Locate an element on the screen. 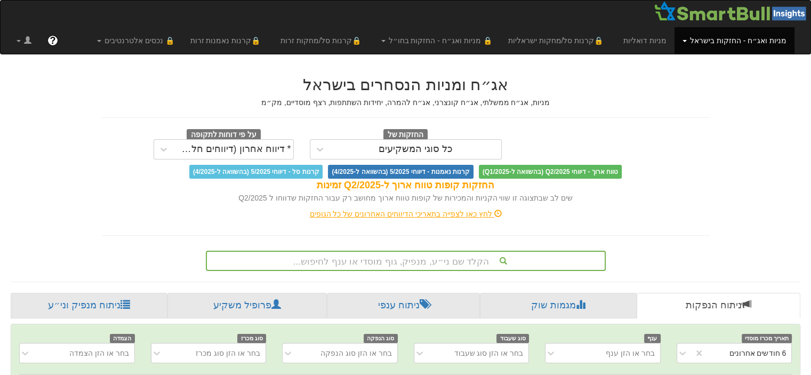  span: קרנות נאמנות - דיווחי 5/2025 (בהשוואה ל-4/2025) is located at coordinates (400, 172).